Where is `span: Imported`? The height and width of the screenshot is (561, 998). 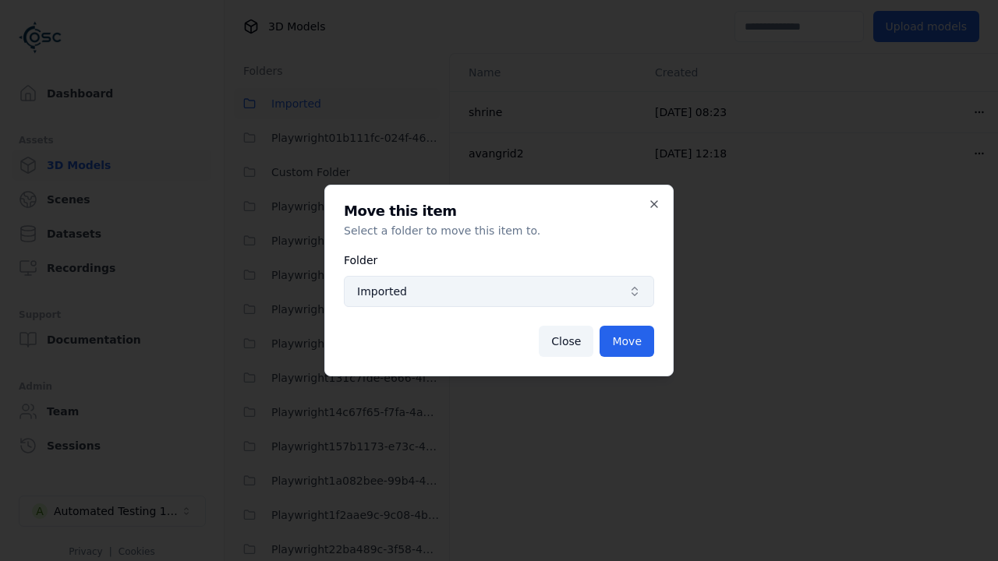
span: Imported is located at coordinates (489, 291).